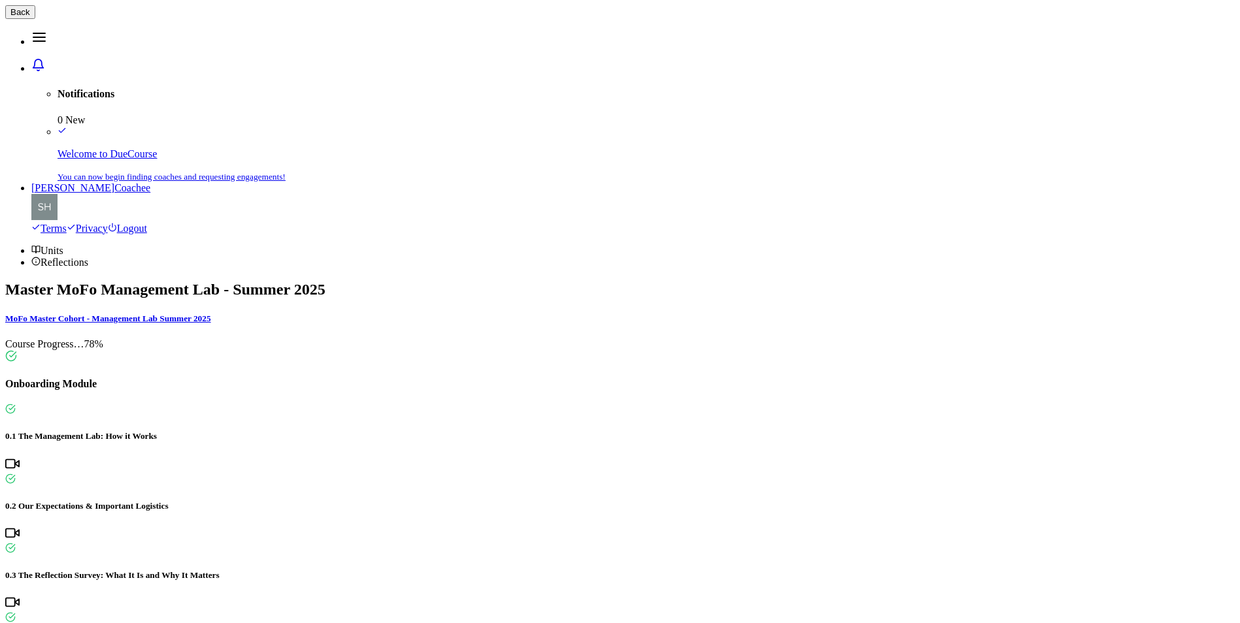 Image resolution: width=1240 pixels, height=623 pixels. Describe the element at coordinates (619, 289) in the screenshot. I see `h2: Master MoFo Management Lab - Summer 2025` at that location.